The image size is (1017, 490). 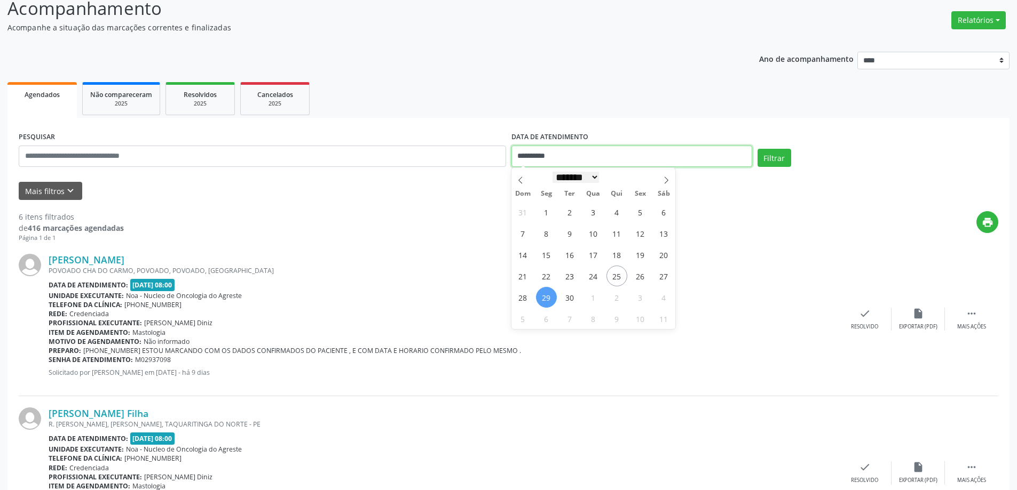 I want to click on div: Exportar (PDF), so click(x=918, y=327).